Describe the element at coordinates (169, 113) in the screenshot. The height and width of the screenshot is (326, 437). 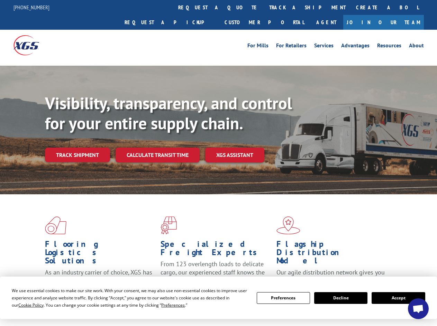
I see `b: Visibility, transparency, and control for your entire supply chain.` at that location.